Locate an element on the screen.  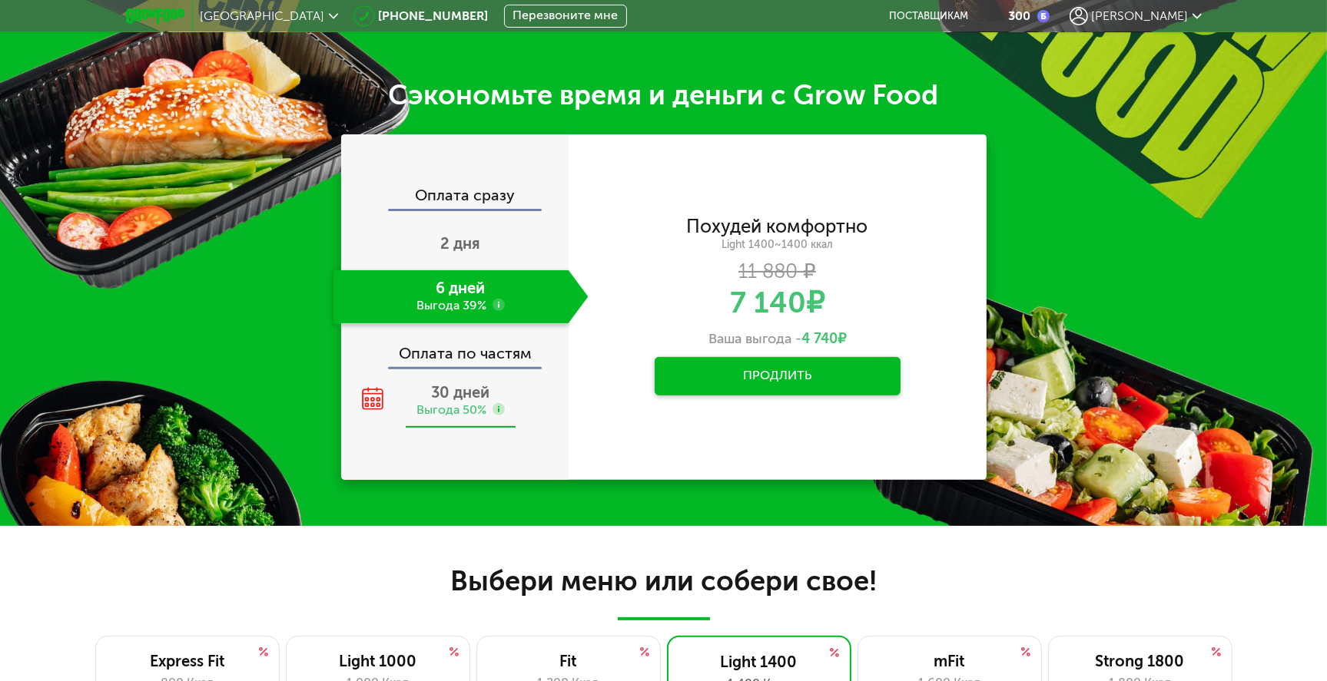
div: Express Fit is located at coordinates (187, 662).